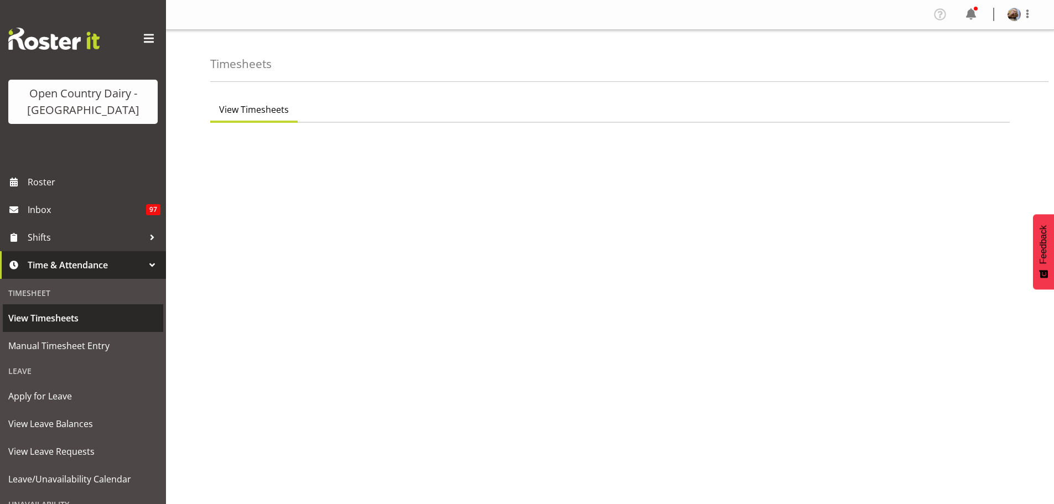 This screenshot has height=504, width=1054. What do you see at coordinates (83, 371) in the screenshot?
I see `div: Leave` at bounding box center [83, 371].